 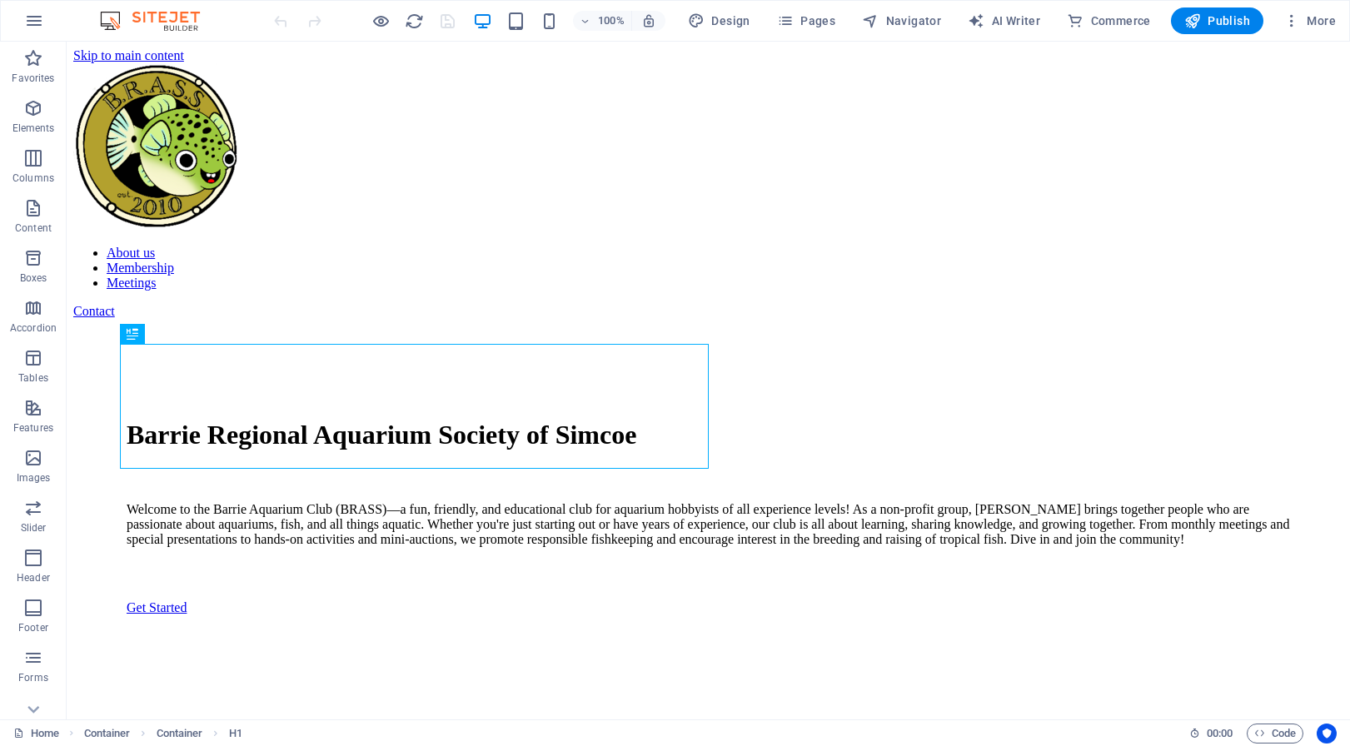 I want to click on span: Code, so click(x=1275, y=734).